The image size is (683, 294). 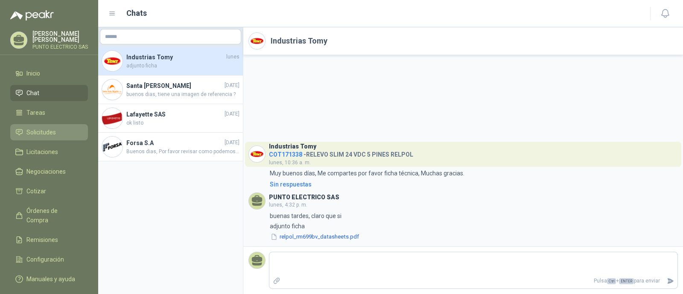 What do you see at coordinates (32, 15) in the screenshot?
I see `img: Logo peakr` at bounding box center [32, 15].